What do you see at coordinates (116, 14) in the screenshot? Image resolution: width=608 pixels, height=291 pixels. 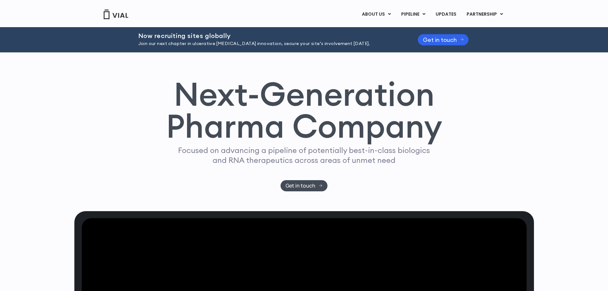 I see `img: Vial Logo` at bounding box center [116, 14].